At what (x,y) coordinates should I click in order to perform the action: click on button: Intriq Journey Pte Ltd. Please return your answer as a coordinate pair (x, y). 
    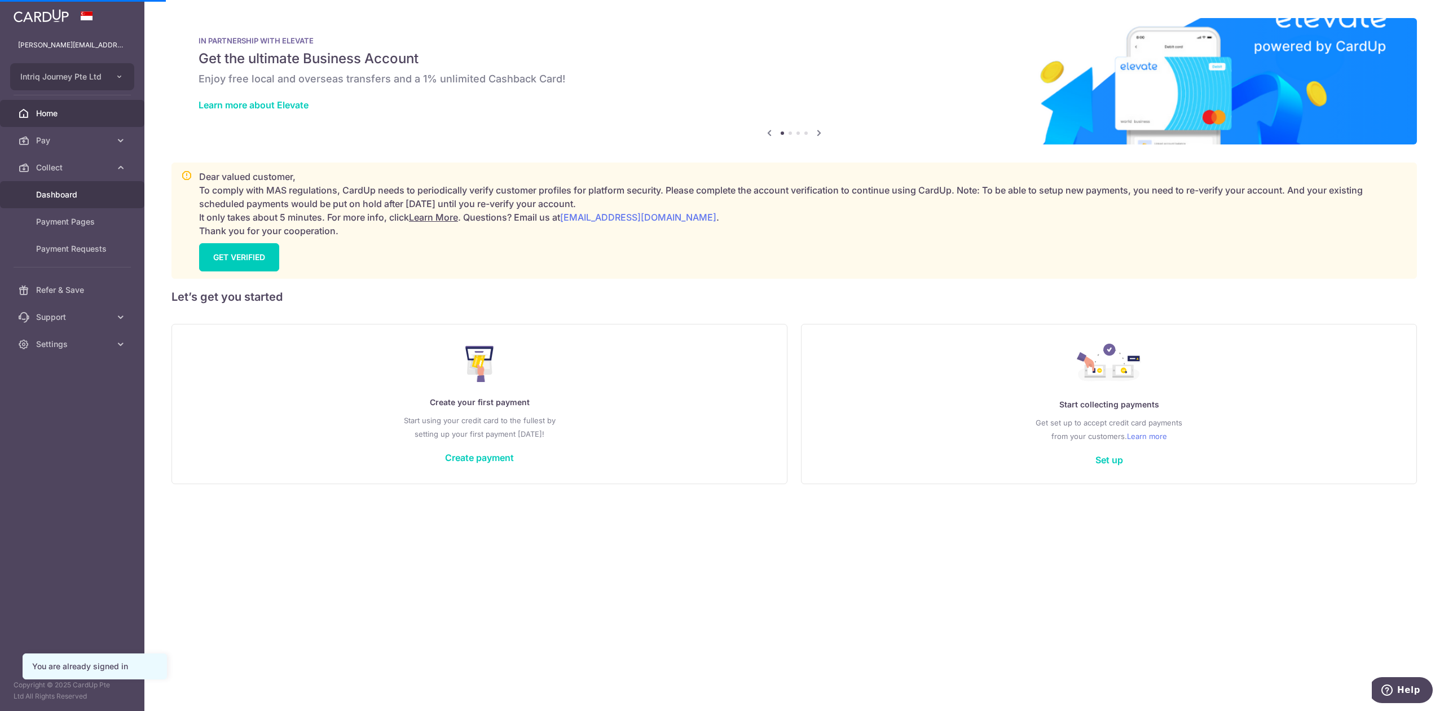
    Looking at the image, I should click on (72, 77).